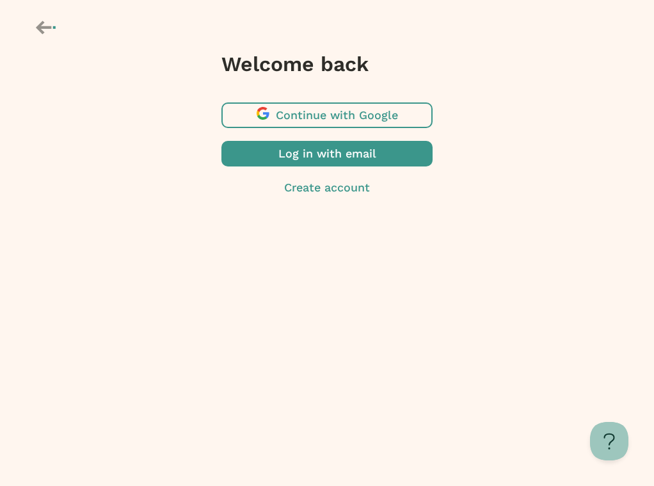 Image resolution: width=654 pixels, height=486 pixels. Describe the element at coordinates (327, 64) in the screenshot. I see `h3: Welcome back` at that location.